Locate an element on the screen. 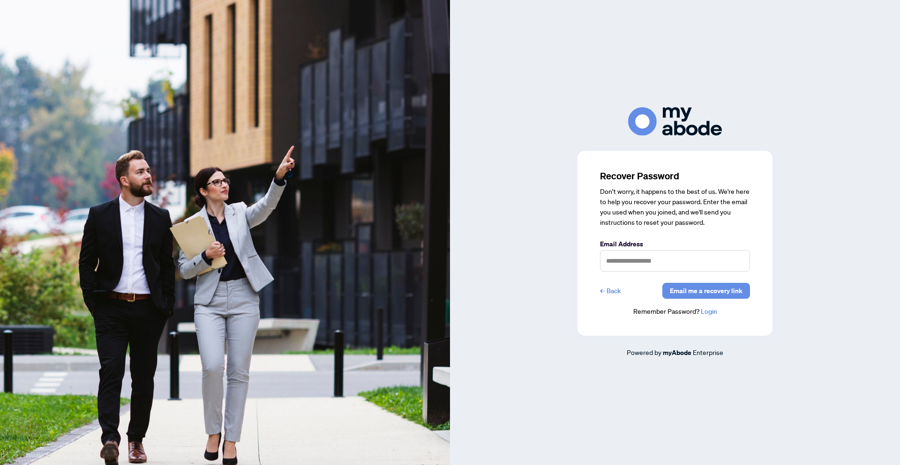 The height and width of the screenshot is (465, 900). h3: Recover Password is located at coordinates (675, 176).